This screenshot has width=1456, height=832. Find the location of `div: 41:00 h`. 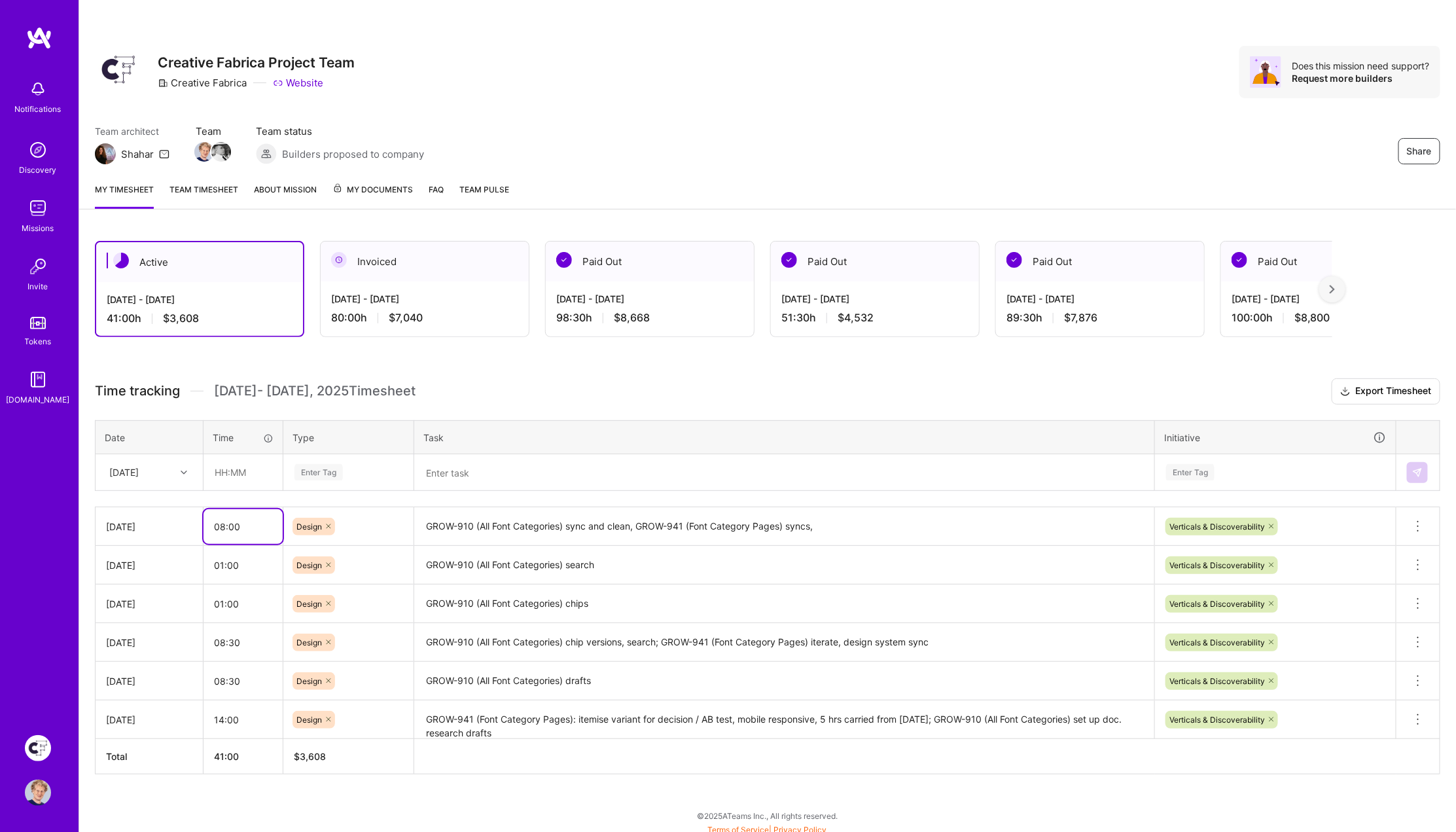

div: 41:00 h is located at coordinates (200, 318).